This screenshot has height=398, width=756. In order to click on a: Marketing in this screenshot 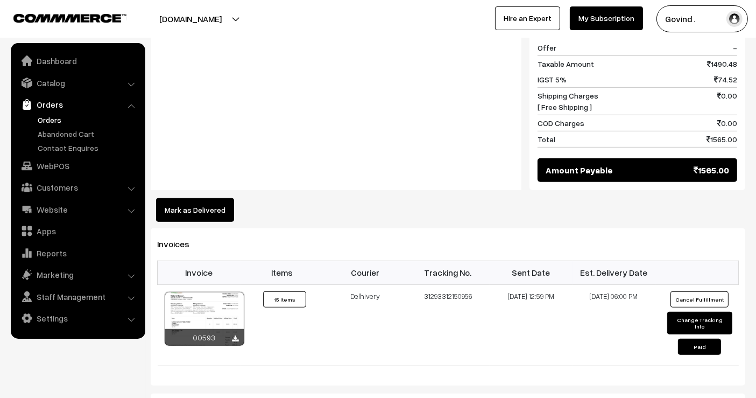, I will do `click(77, 274)`.